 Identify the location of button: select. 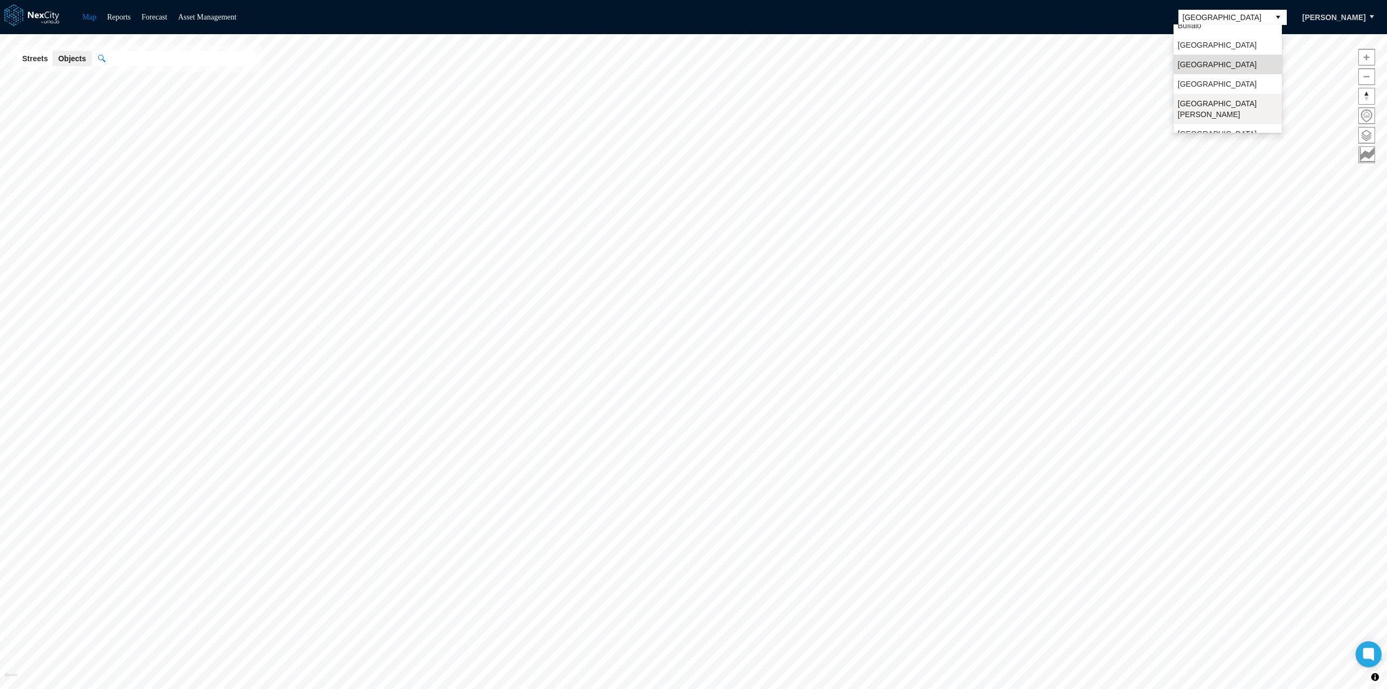
(1278, 17).